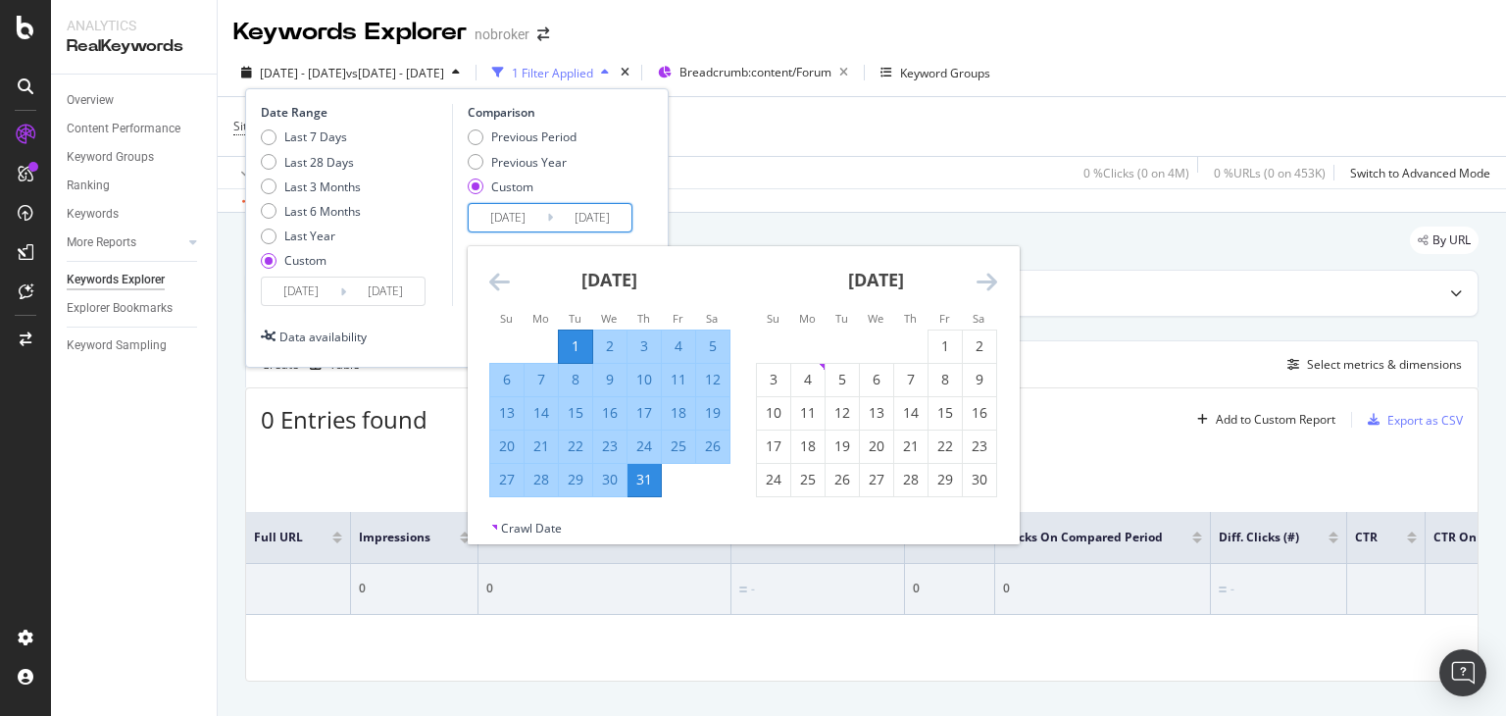 This screenshot has height=716, width=1506. What do you see at coordinates (133, 46) in the screenshot?
I see `div: RealKeywords` at bounding box center [133, 46].